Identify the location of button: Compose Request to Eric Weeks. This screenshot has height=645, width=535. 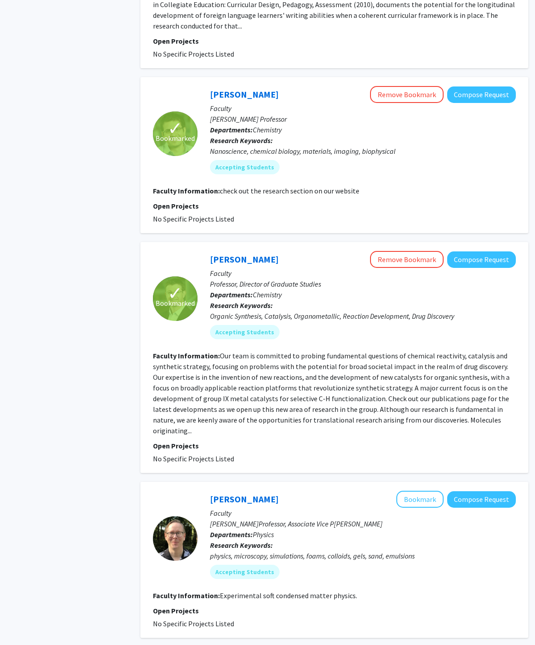
(481, 499).